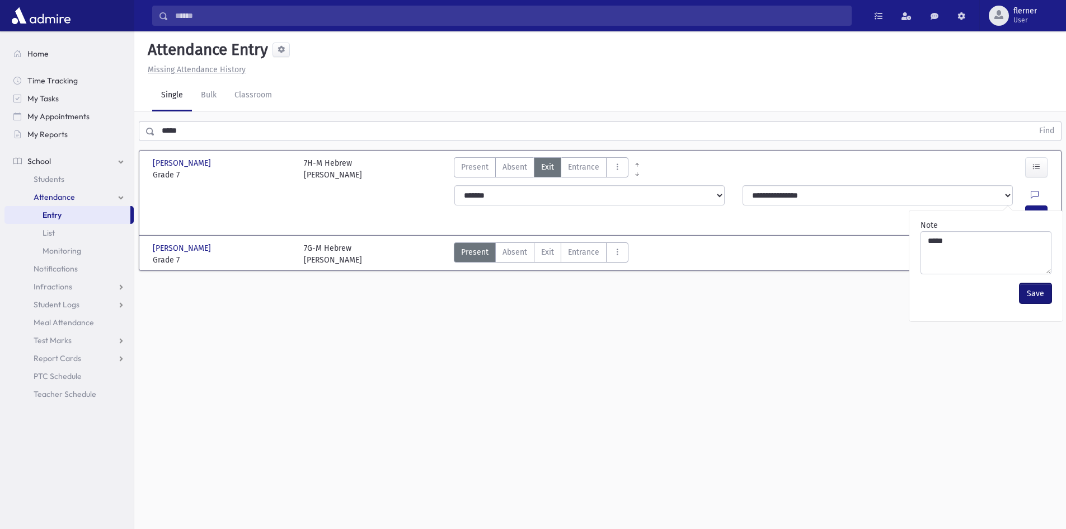  What do you see at coordinates (194, 69) in the screenshot?
I see `a: Missing Attendance History` at bounding box center [194, 69].